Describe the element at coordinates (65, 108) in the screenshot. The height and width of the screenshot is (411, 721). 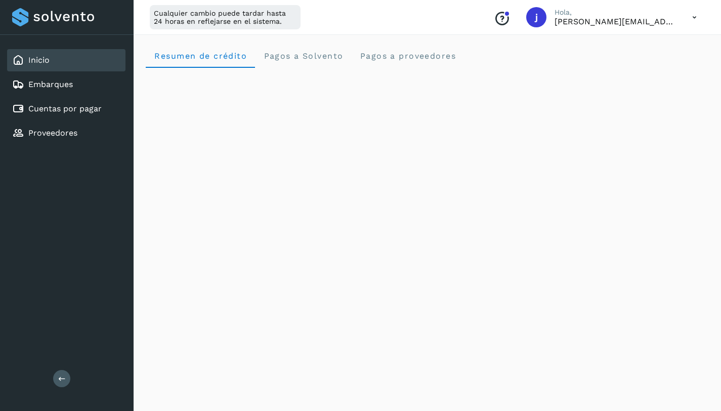
I see `a: Cuentas por pagar` at that location.